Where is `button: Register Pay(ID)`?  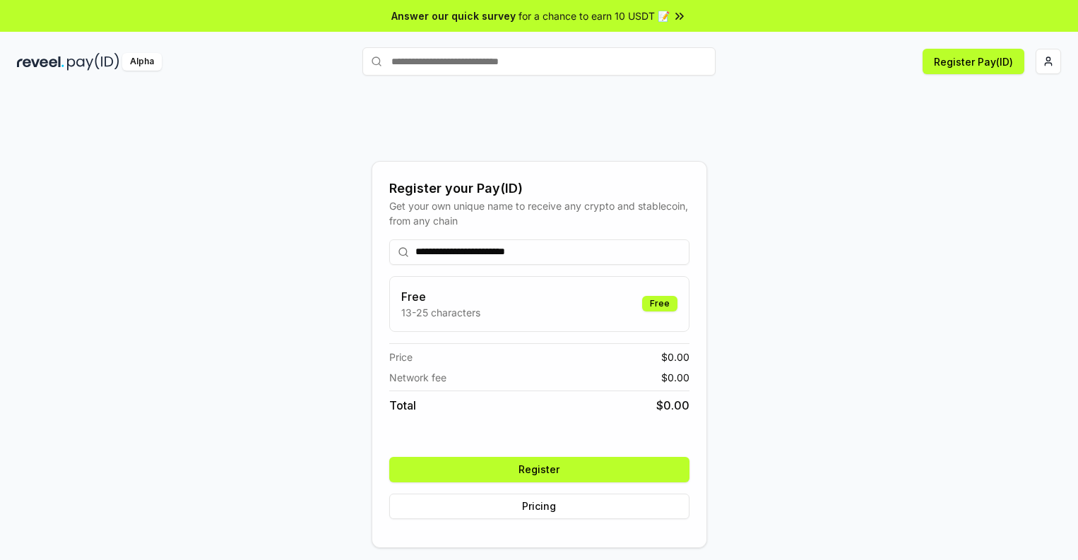
button: Register Pay(ID) is located at coordinates (974, 61).